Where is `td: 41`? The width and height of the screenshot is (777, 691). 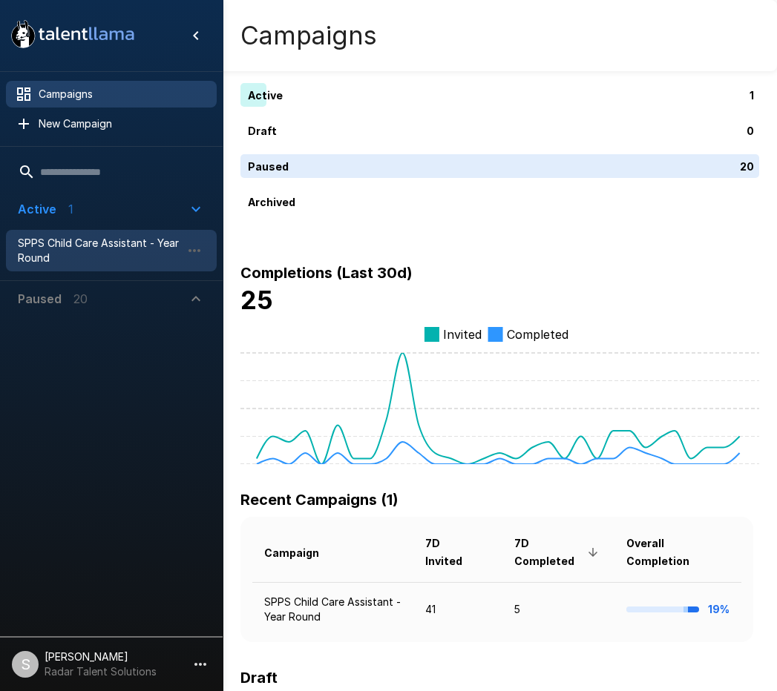
td: 41 is located at coordinates (458, 609).